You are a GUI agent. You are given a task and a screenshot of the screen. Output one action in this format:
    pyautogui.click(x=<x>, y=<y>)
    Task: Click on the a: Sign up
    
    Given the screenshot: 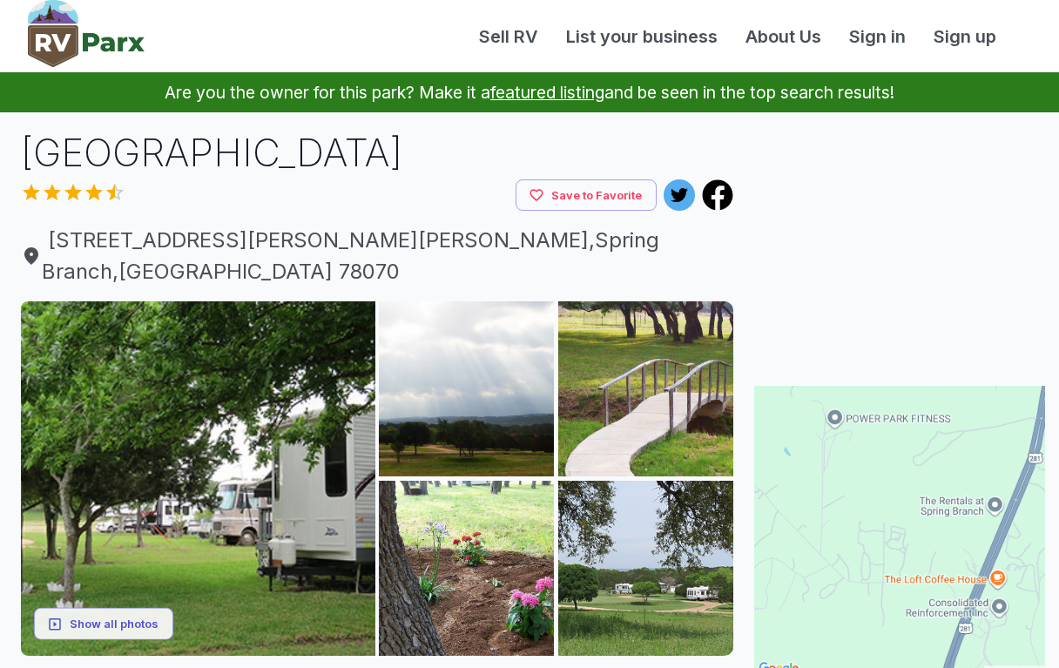 What is the action you would take?
    pyautogui.click(x=965, y=37)
    